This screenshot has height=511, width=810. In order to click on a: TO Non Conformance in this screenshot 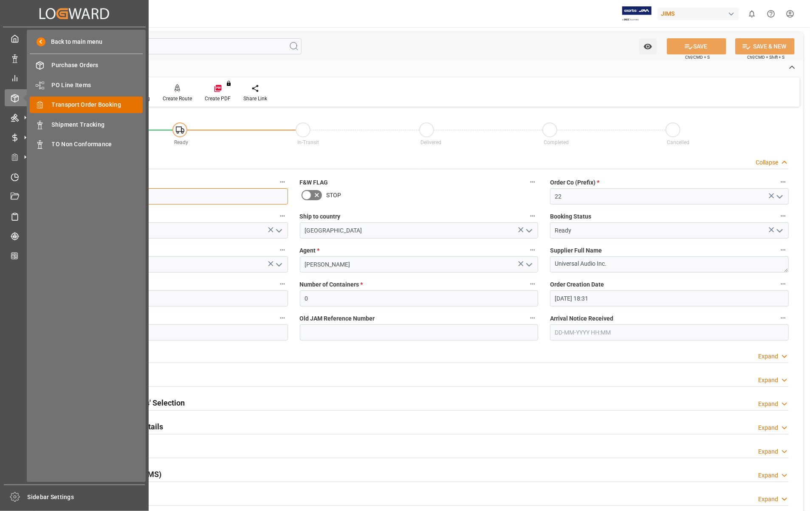, I will do `click(86, 144)`.